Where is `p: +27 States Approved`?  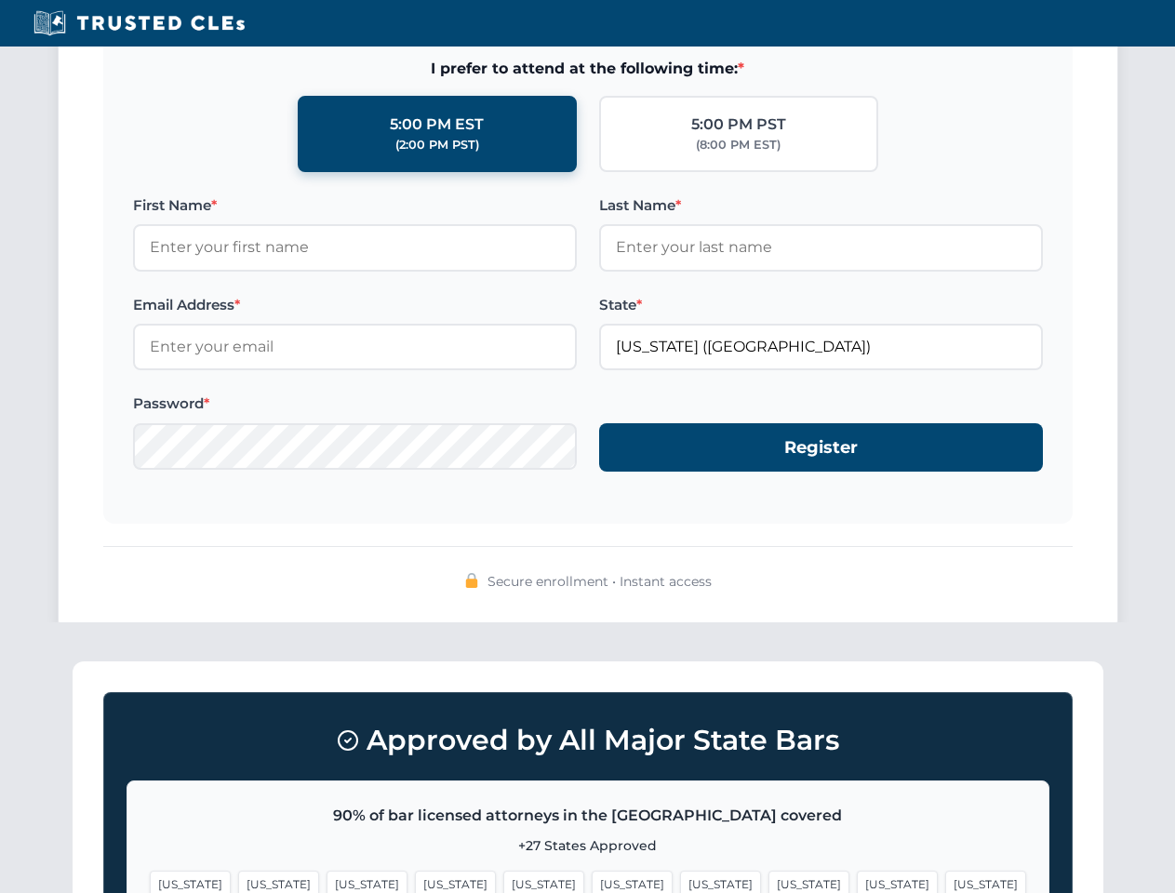
p: +27 States Approved is located at coordinates (588, 846).